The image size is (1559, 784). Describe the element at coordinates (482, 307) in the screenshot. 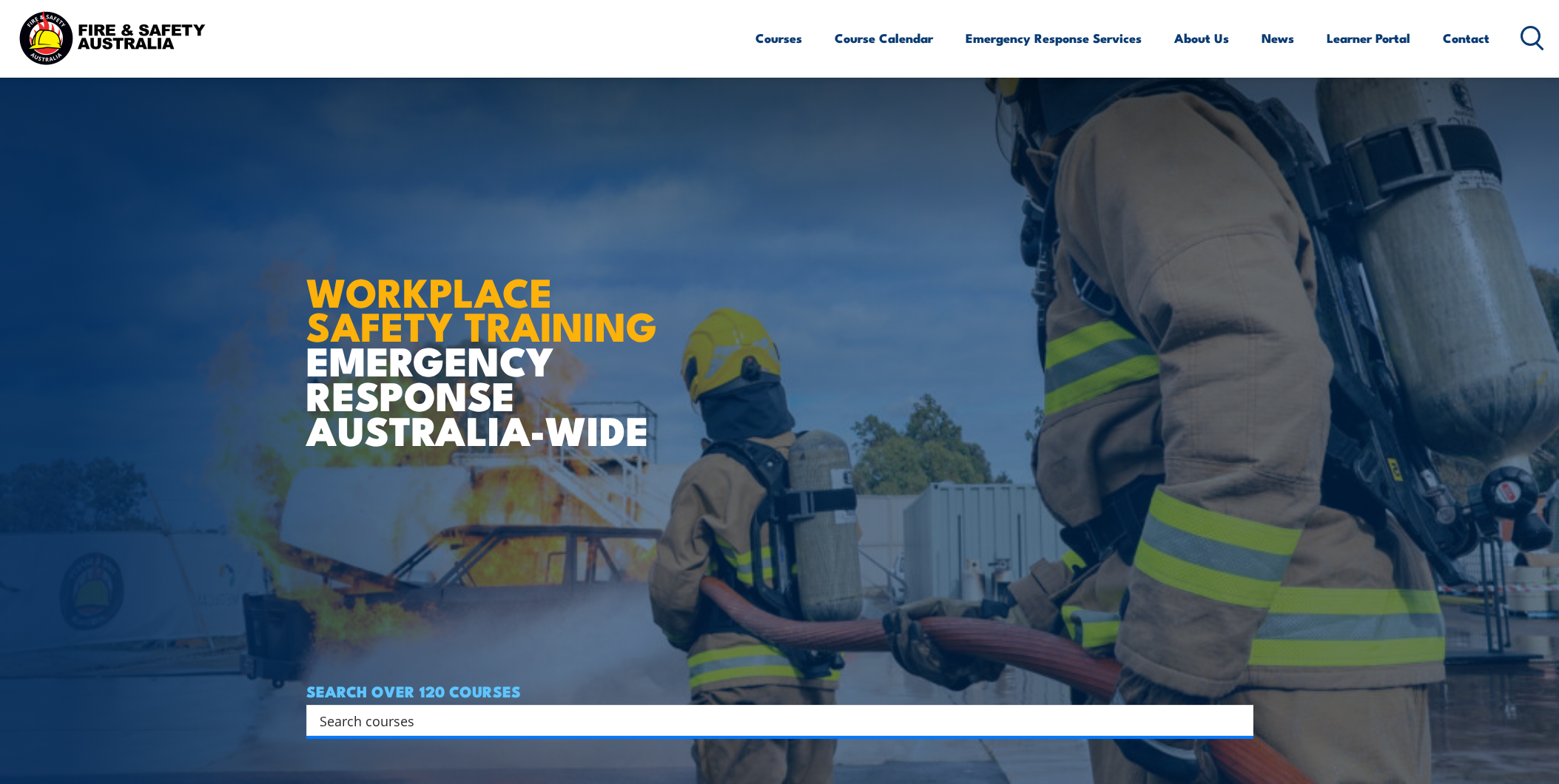

I see `strong: WORKPLACE SAFETY TRAINING` at that location.